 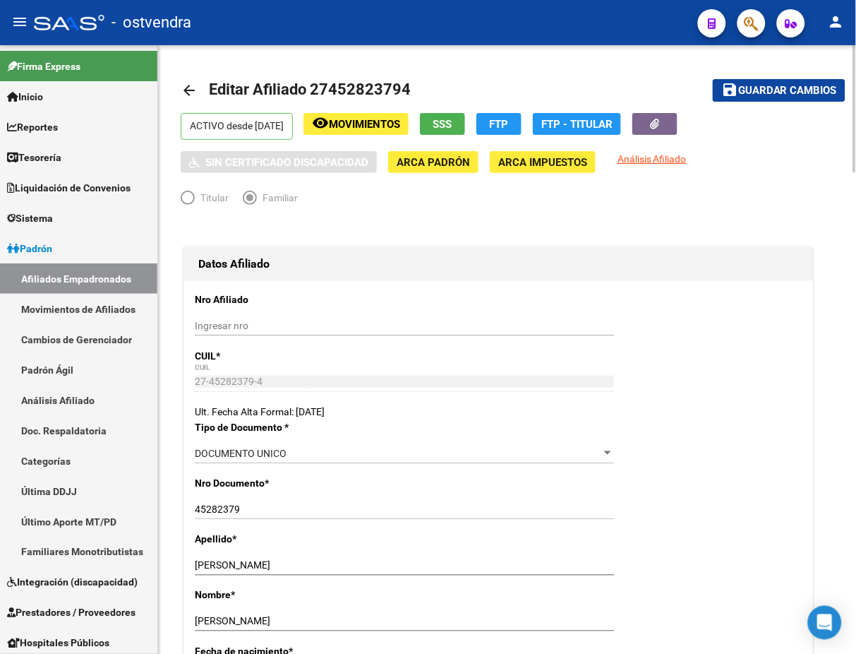 What do you see at coordinates (246, 200) in the screenshot?
I see `mat-radio-group: Elija una opción` at bounding box center [246, 200].